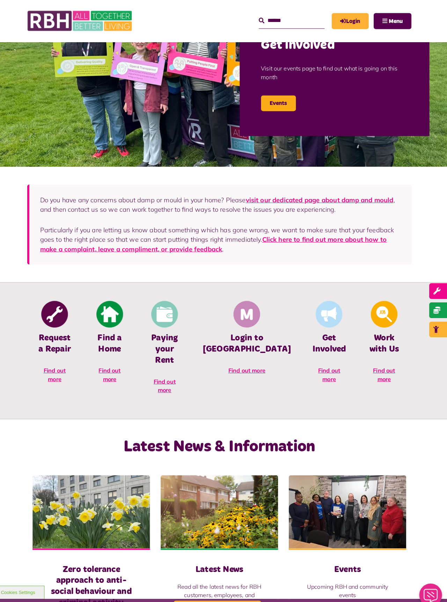 The width and height of the screenshot is (447, 602). Describe the element at coordinates (115, 337) in the screenshot. I see `h4: Find a Home` at that location.